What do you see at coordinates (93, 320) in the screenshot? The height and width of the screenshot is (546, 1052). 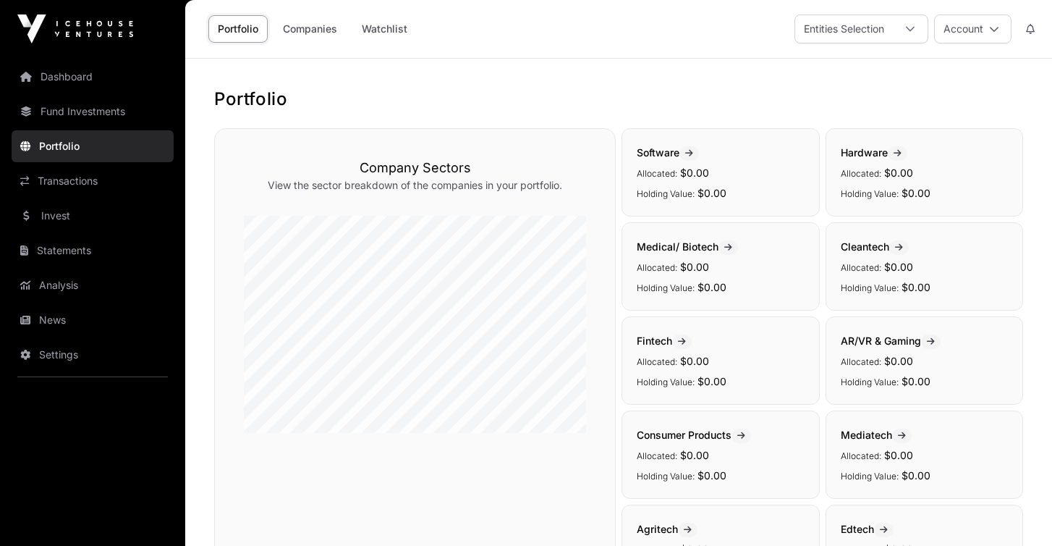 I see `a: News` at bounding box center [93, 320].